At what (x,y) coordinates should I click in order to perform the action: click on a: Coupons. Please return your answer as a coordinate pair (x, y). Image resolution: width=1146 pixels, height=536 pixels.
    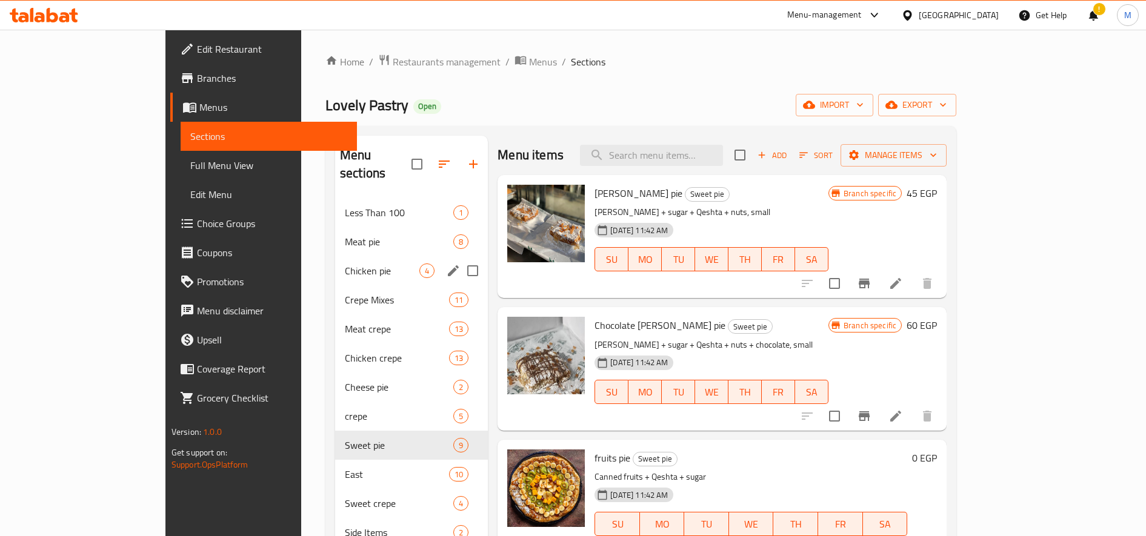
    Looking at the image, I should click on (264, 253).